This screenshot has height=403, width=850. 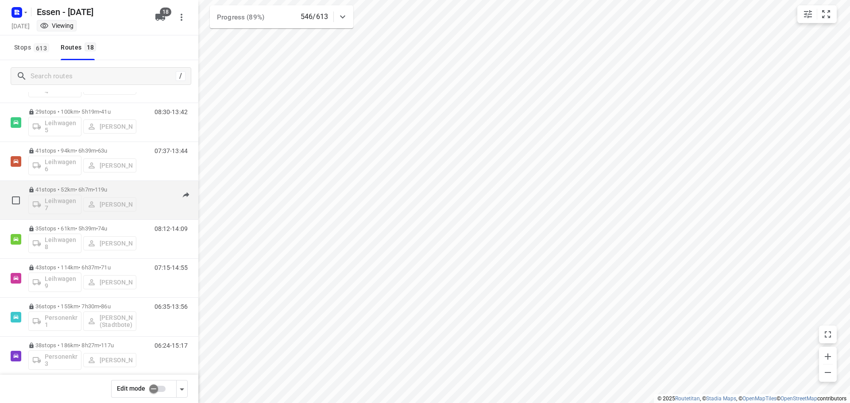 I want to click on span: 613, so click(x=41, y=48).